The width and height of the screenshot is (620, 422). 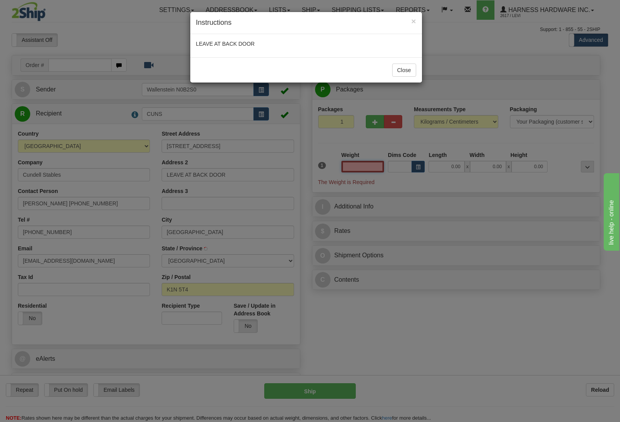 I want to click on h4: Instructions, so click(x=306, y=23).